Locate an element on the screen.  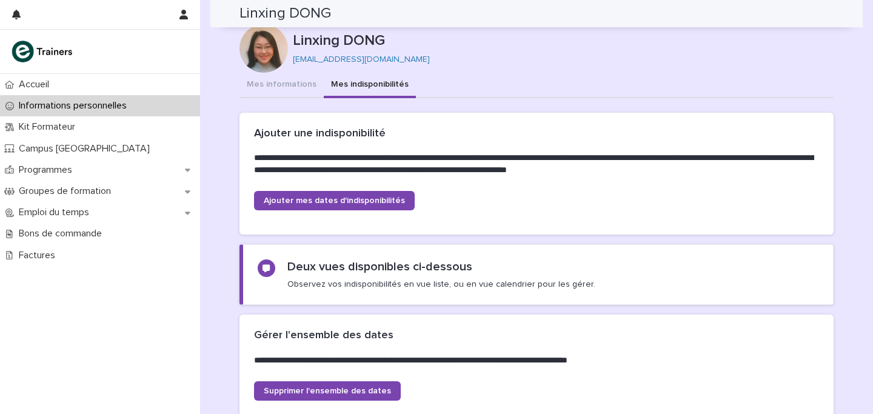
p: Kit Formateur is located at coordinates (49, 127).